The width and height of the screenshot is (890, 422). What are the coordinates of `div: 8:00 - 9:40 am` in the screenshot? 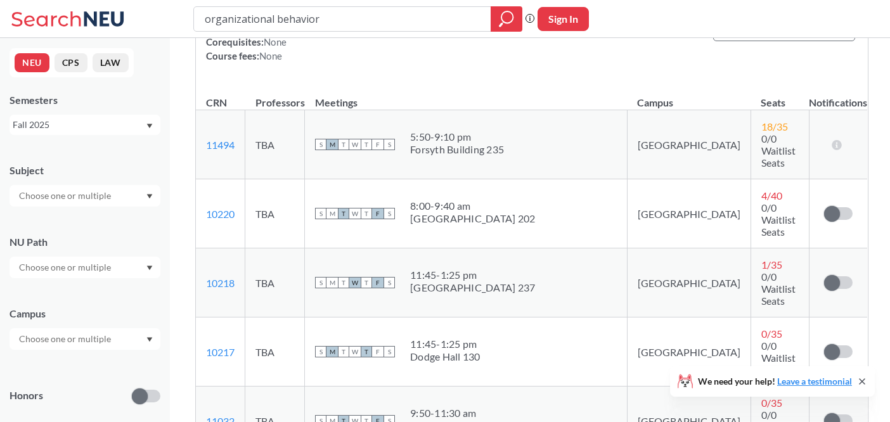 It's located at (472, 206).